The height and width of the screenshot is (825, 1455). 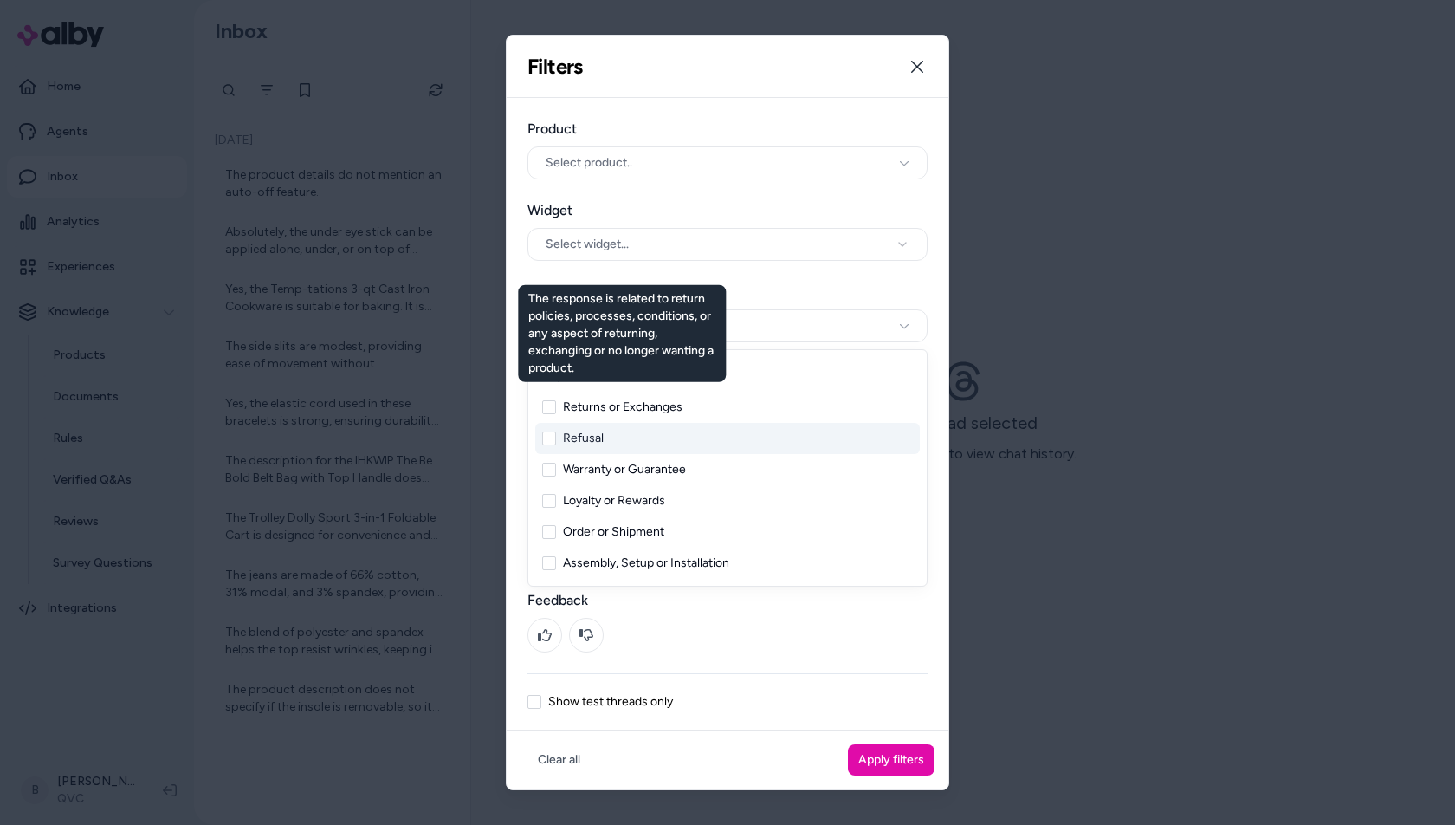 I want to click on div: Suggestions, so click(x=728, y=468).